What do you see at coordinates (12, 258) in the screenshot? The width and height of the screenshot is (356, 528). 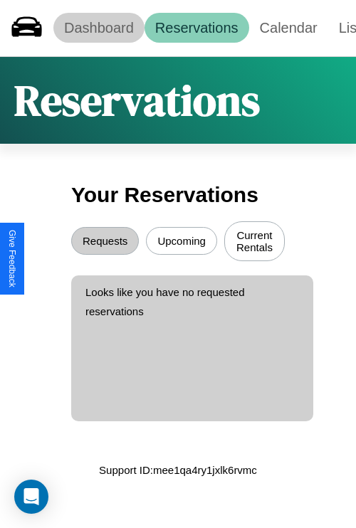 I see `div: Give Feedback` at bounding box center [12, 258].